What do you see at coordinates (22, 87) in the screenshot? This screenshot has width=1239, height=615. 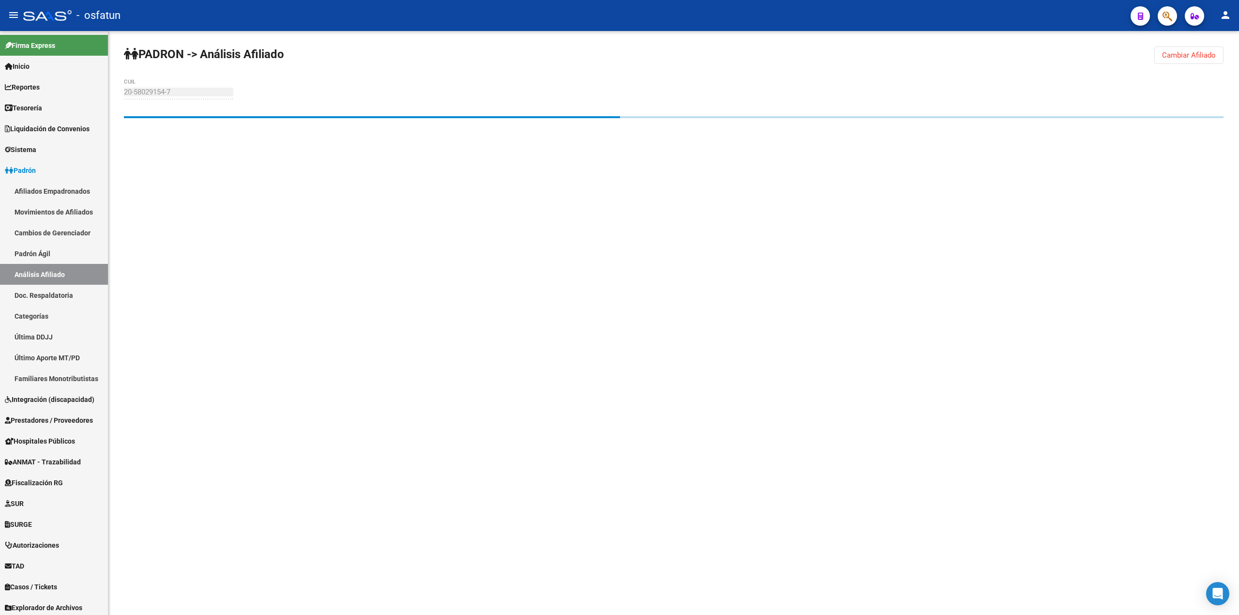 I see `span: Reportes` at bounding box center [22, 87].